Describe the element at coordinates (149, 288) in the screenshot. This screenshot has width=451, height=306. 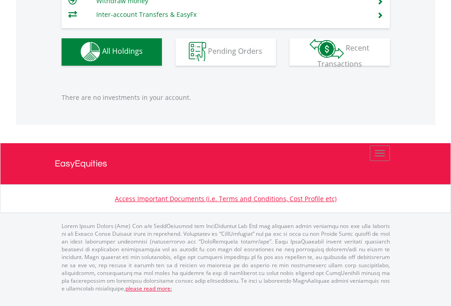
I see `a: please read more:` at that location.